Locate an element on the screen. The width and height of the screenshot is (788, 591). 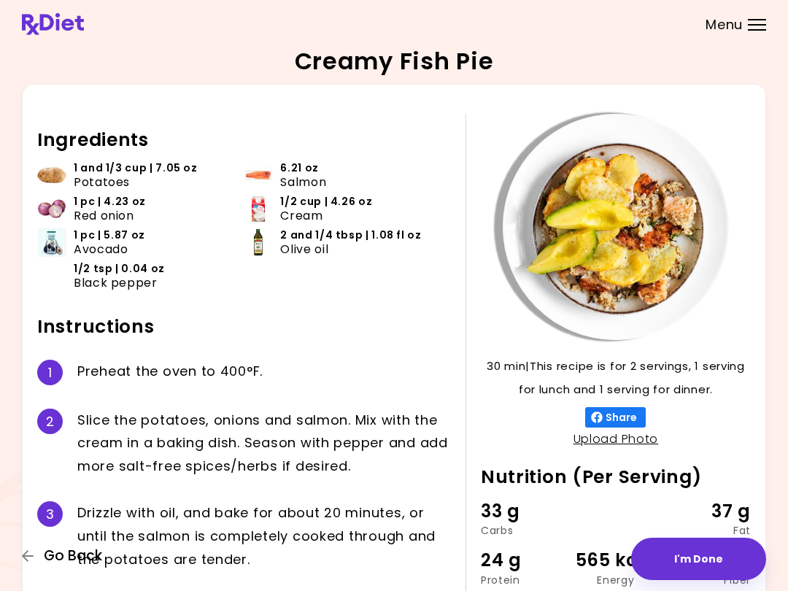
span: Cream is located at coordinates (301, 215).